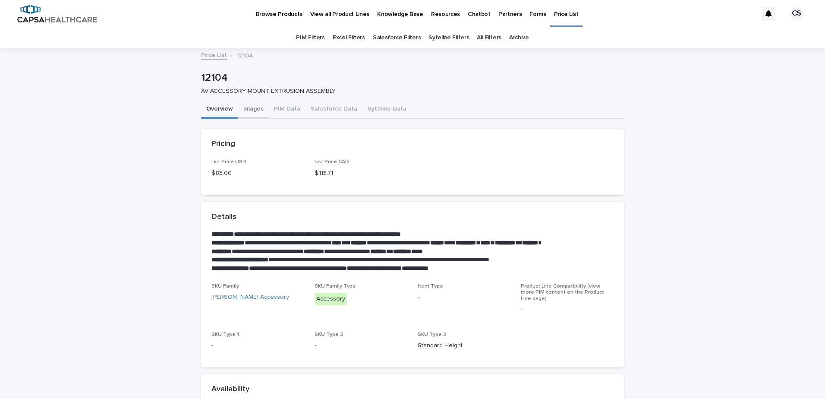 Image resolution: width=825 pixels, height=399 pixels. Describe the element at coordinates (225, 286) in the screenshot. I see `span: SKU Family` at that location.